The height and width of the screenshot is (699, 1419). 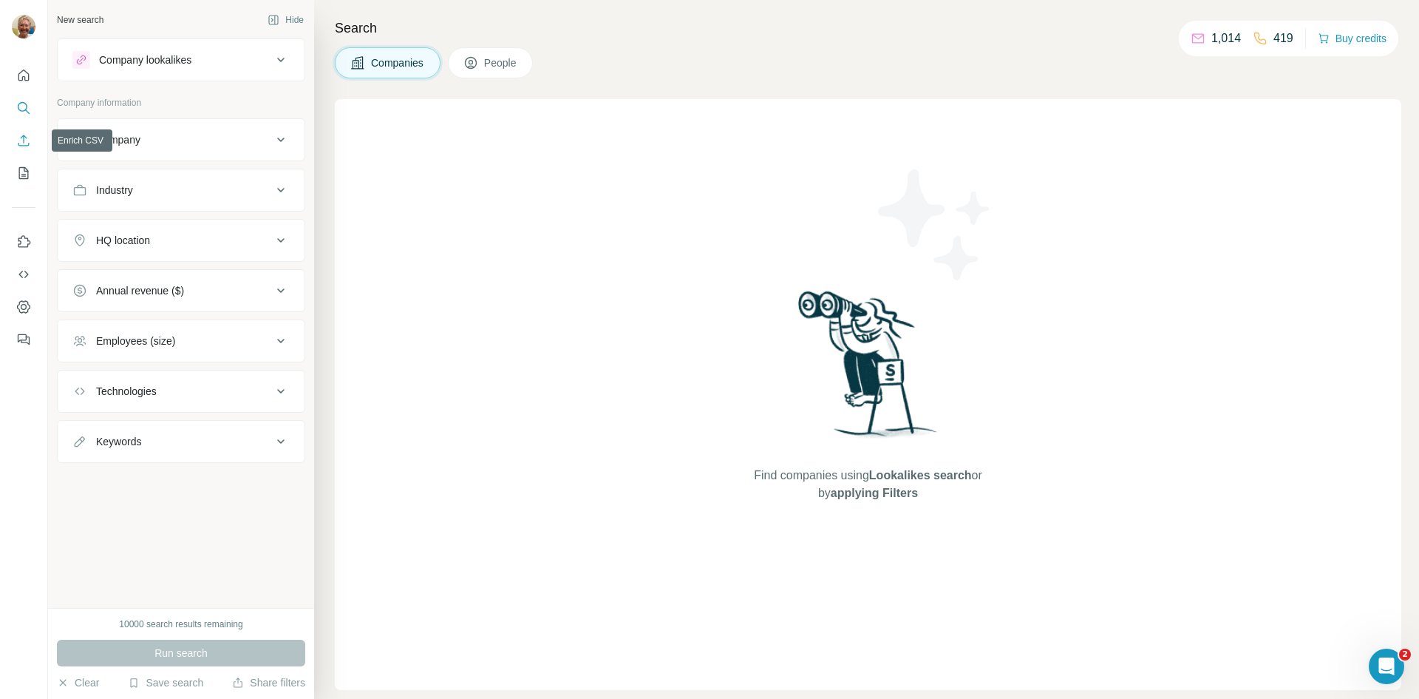 What do you see at coordinates (1405, 654) in the screenshot?
I see `span: 2` at bounding box center [1405, 654].